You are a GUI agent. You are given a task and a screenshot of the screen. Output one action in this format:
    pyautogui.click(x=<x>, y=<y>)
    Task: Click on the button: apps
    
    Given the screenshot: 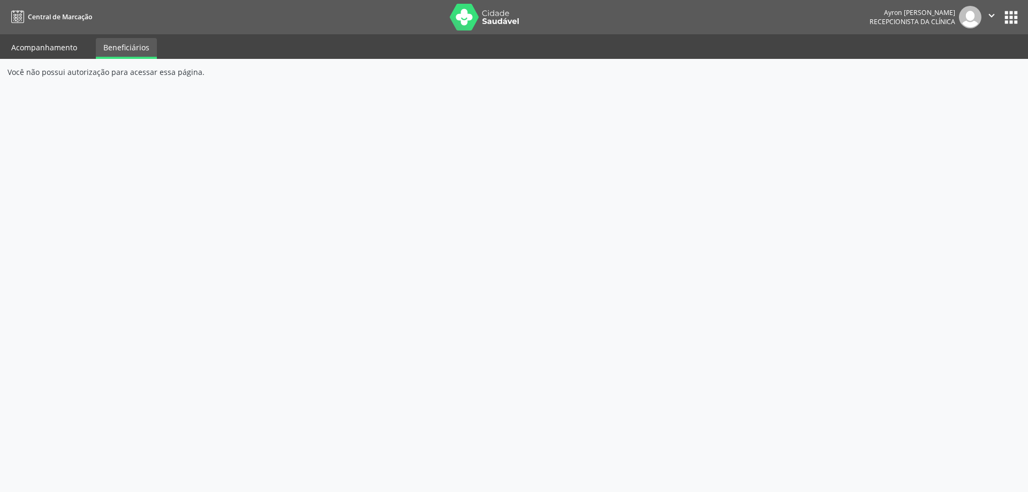 What is the action you would take?
    pyautogui.click(x=1011, y=17)
    